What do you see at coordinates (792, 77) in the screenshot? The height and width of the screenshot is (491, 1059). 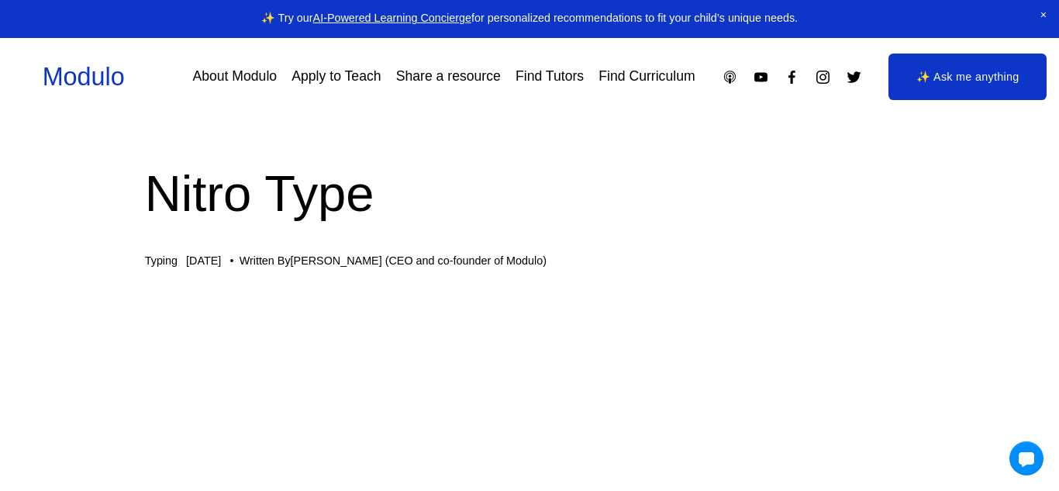 I see `a: Facebook` at bounding box center [792, 77].